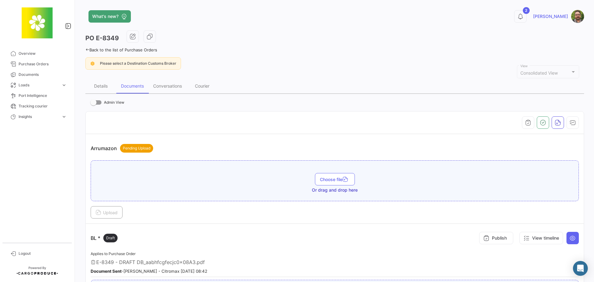  What do you see at coordinates (122, 148) in the screenshot?
I see `p: Arrumazon` at bounding box center [122, 148].